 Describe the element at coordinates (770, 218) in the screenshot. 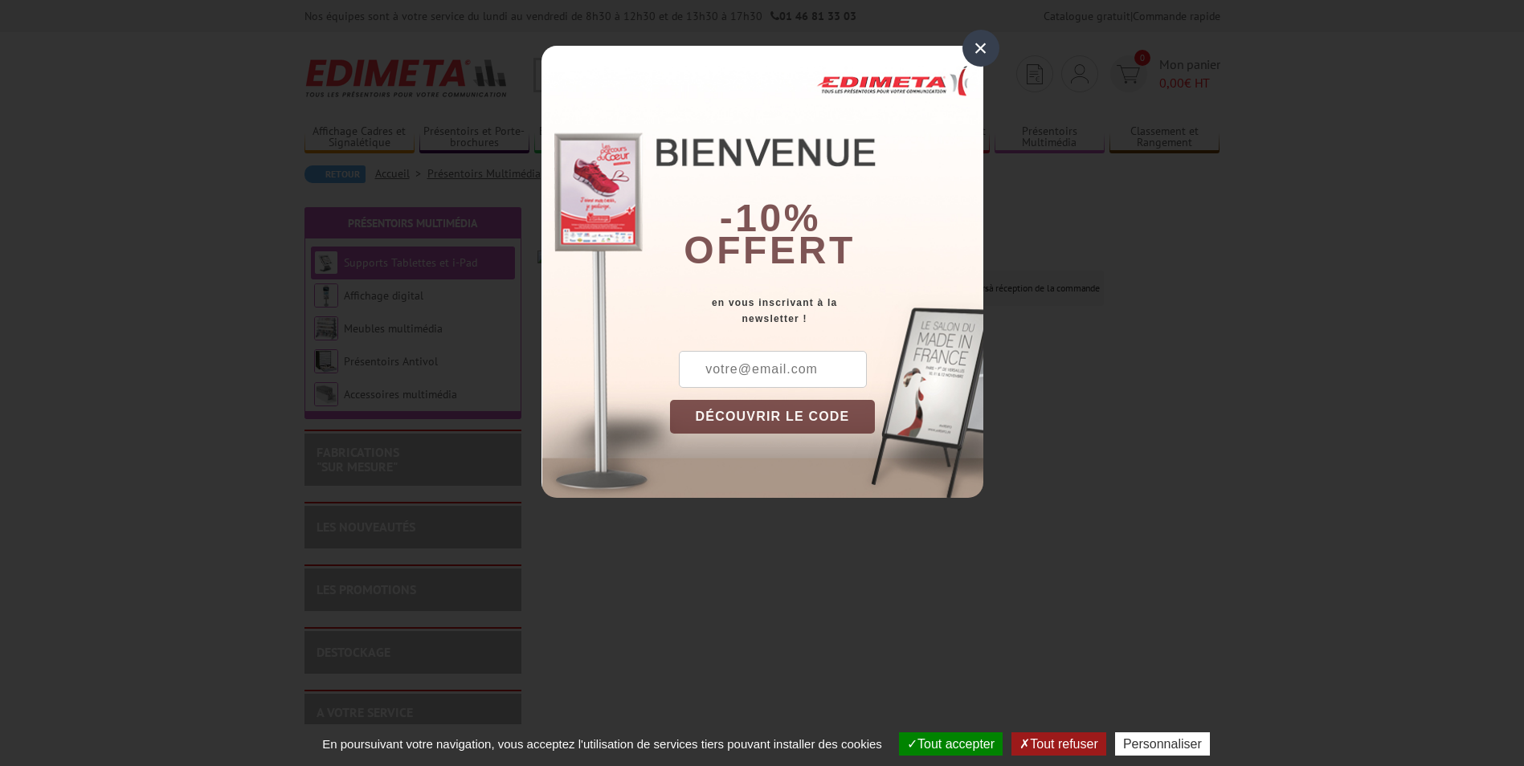

I see `b: -10%` at that location.